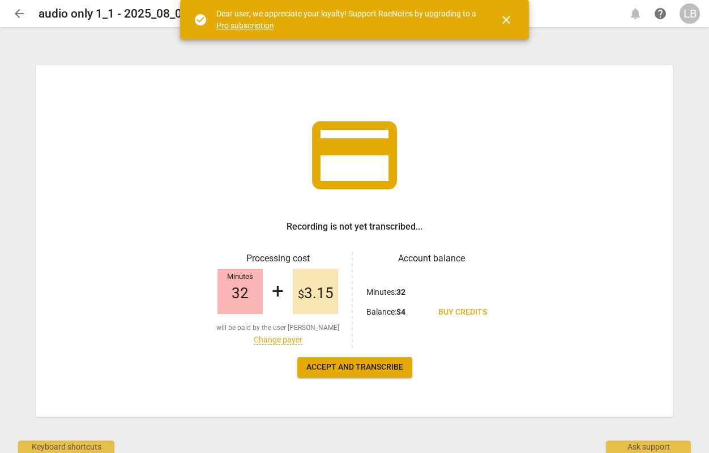 The height and width of the screenshot is (453, 709). Describe the element at coordinates (316, 293) in the screenshot. I see `span: 3.15` at that location.